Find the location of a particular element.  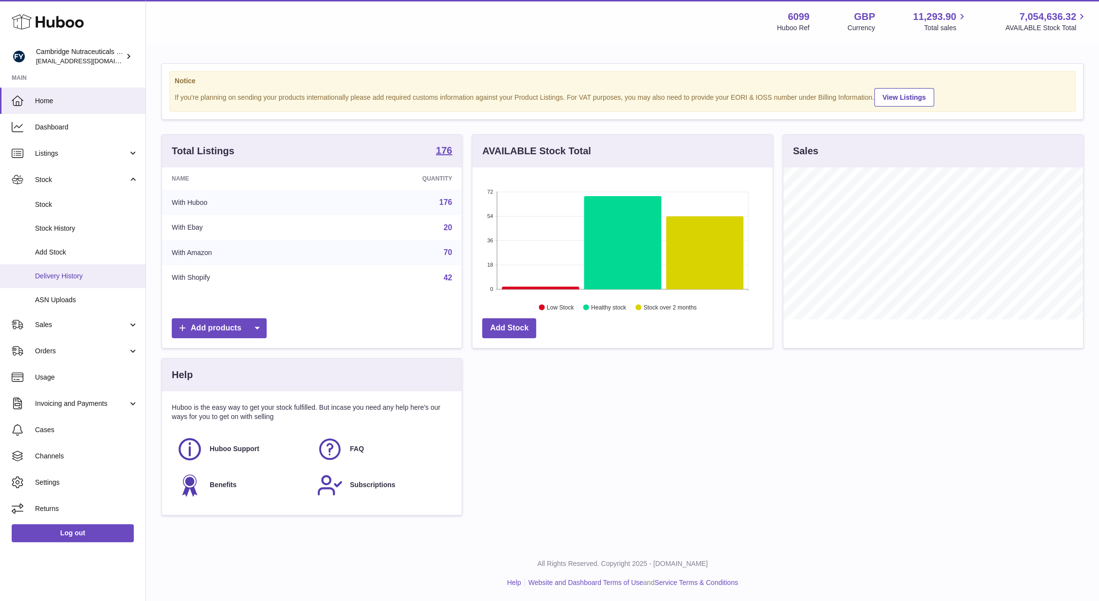

a: FAQ is located at coordinates (382, 449).